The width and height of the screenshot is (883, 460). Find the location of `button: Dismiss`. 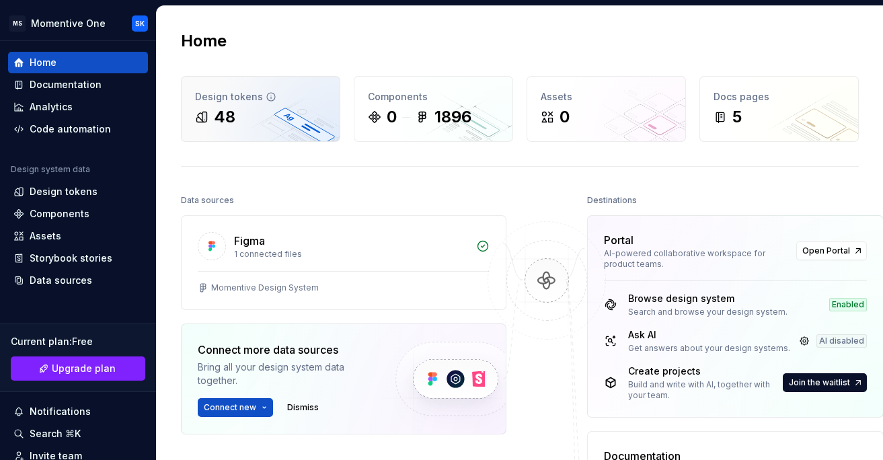

button: Dismiss is located at coordinates (302, 407).